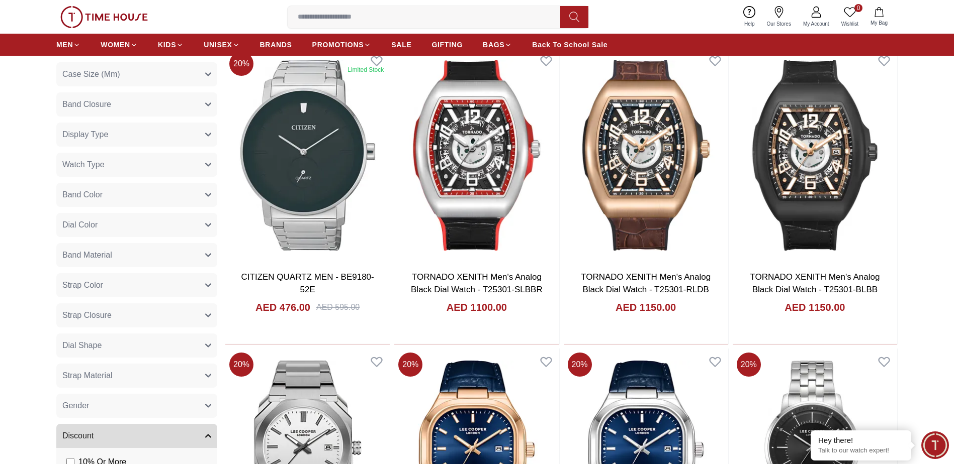 The width and height of the screenshot is (954, 464). What do you see at coordinates (861, 451) in the screenshot?
I see `p: Talk to our watch expert!` at bounding box center [861, 451].